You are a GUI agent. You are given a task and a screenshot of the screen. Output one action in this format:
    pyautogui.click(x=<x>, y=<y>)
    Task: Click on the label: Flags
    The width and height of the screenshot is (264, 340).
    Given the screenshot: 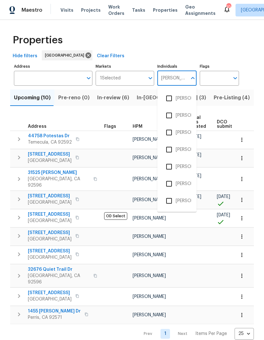 What is the action you would take?
    pyautogui.click(x=219, y=66)
    